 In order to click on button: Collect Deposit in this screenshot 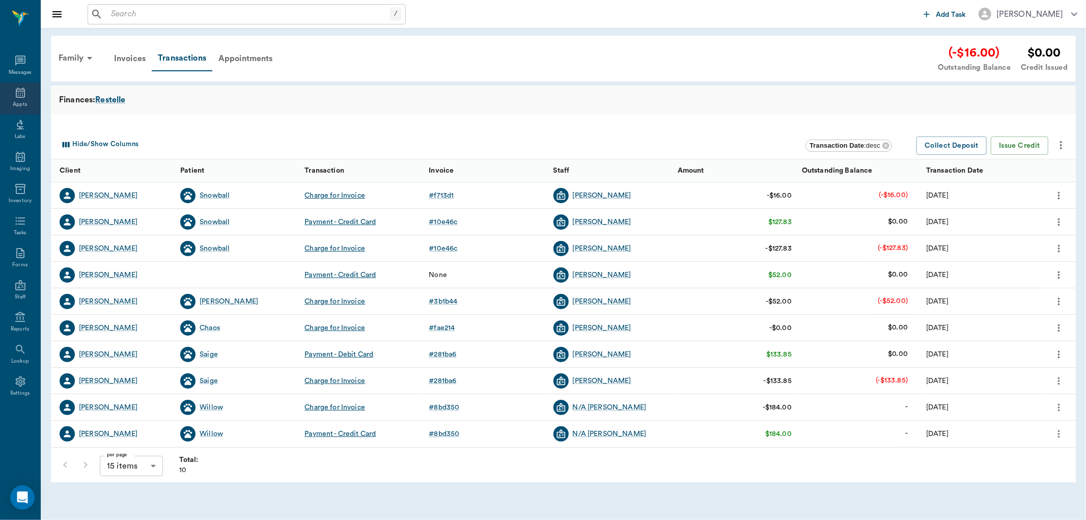, I will do `click(952, 146)`.